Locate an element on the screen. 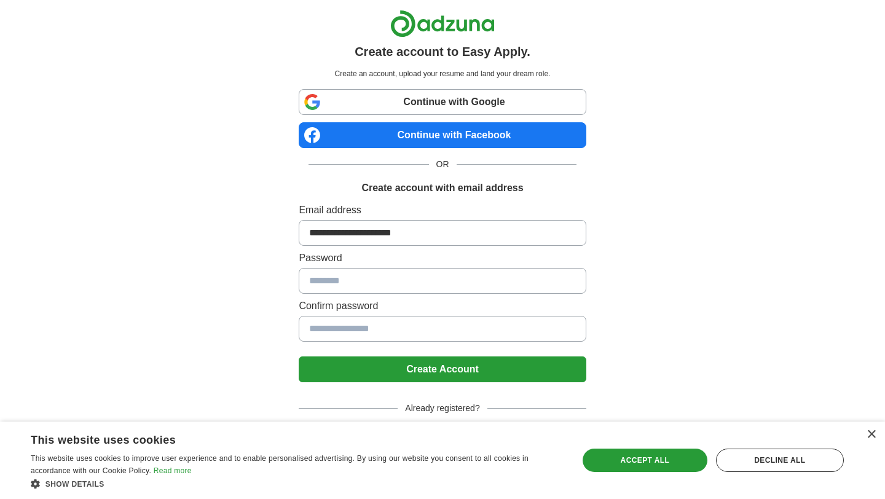  button: Create Account is located at coordinates (442, 370).